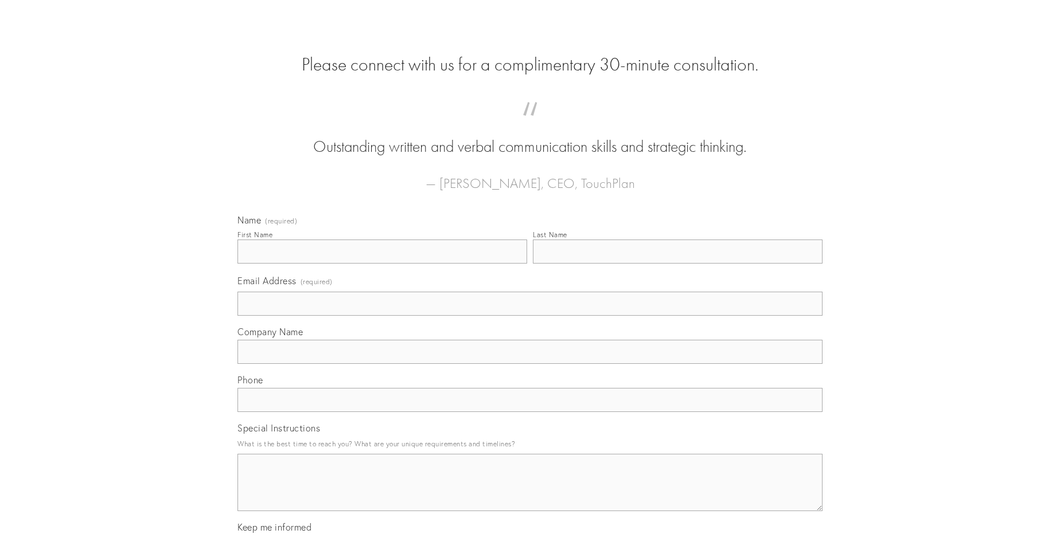  What do you see at coordinates (267, 281) in the screenshot?
I see `span: Email Address` at bounding box center [267, 281].